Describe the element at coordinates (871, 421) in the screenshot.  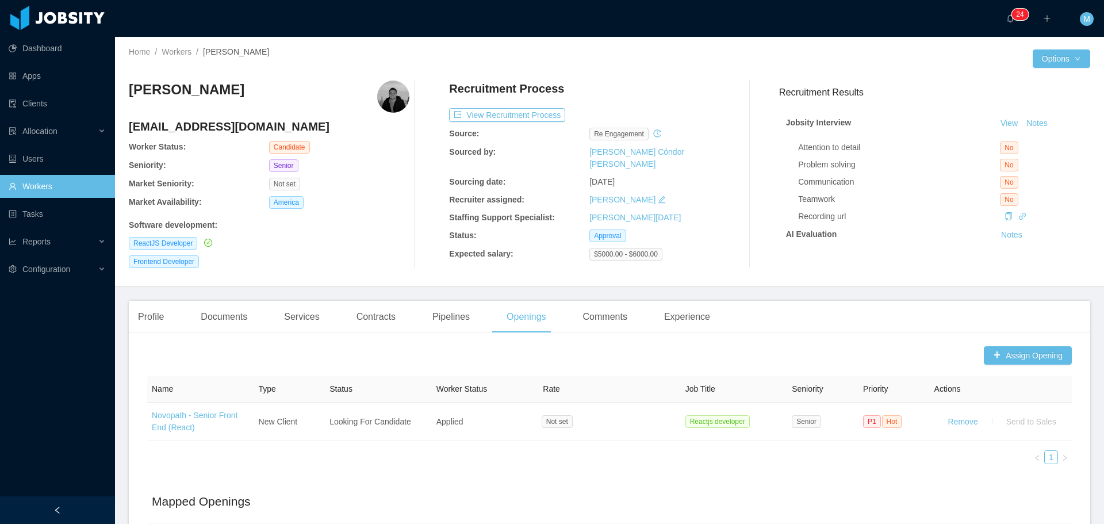
I see `span: P1` at that location.